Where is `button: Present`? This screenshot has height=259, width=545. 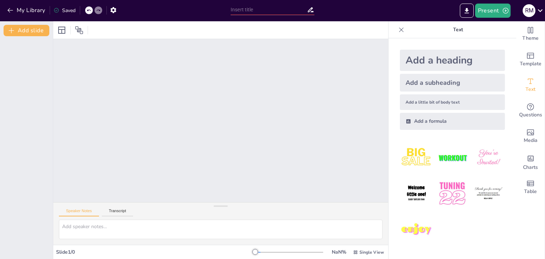 button: Present is located at coordinates (493, 11).